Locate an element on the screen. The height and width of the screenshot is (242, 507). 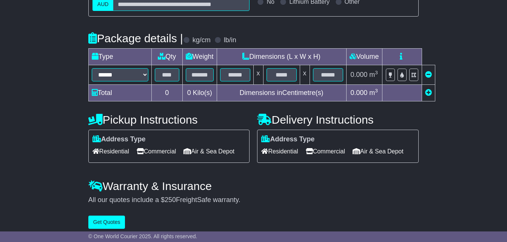
td: Dimensions in Centimetre(s) is located at coordinates (281, 93).